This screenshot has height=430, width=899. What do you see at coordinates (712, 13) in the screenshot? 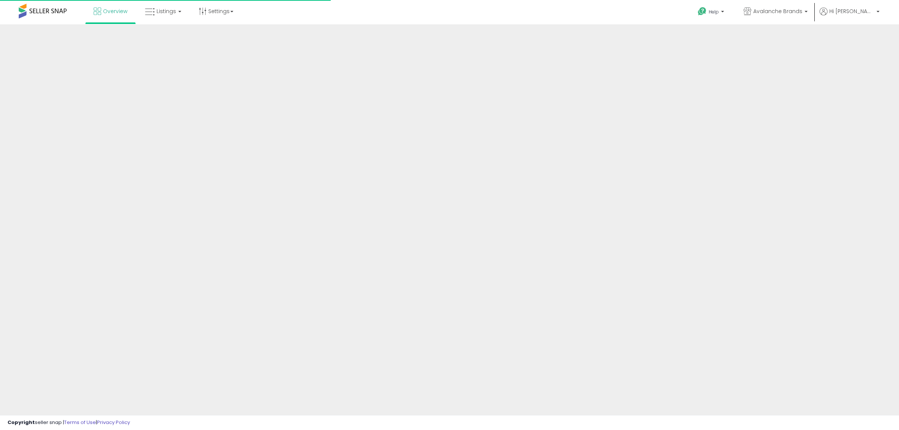
I see `a: Help` at bounding box center [712, 13].